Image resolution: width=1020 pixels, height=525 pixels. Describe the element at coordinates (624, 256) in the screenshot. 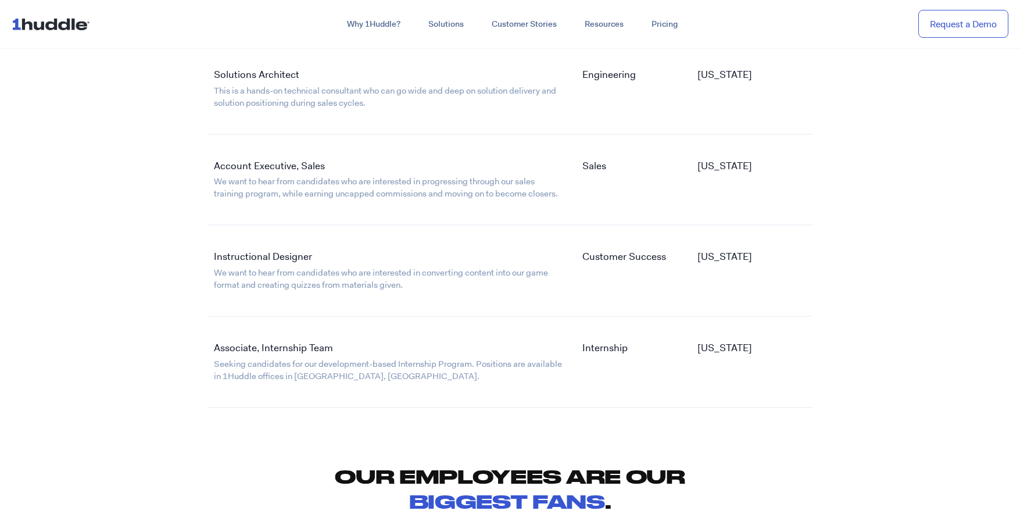

I see `a: Customer Success` at that location.